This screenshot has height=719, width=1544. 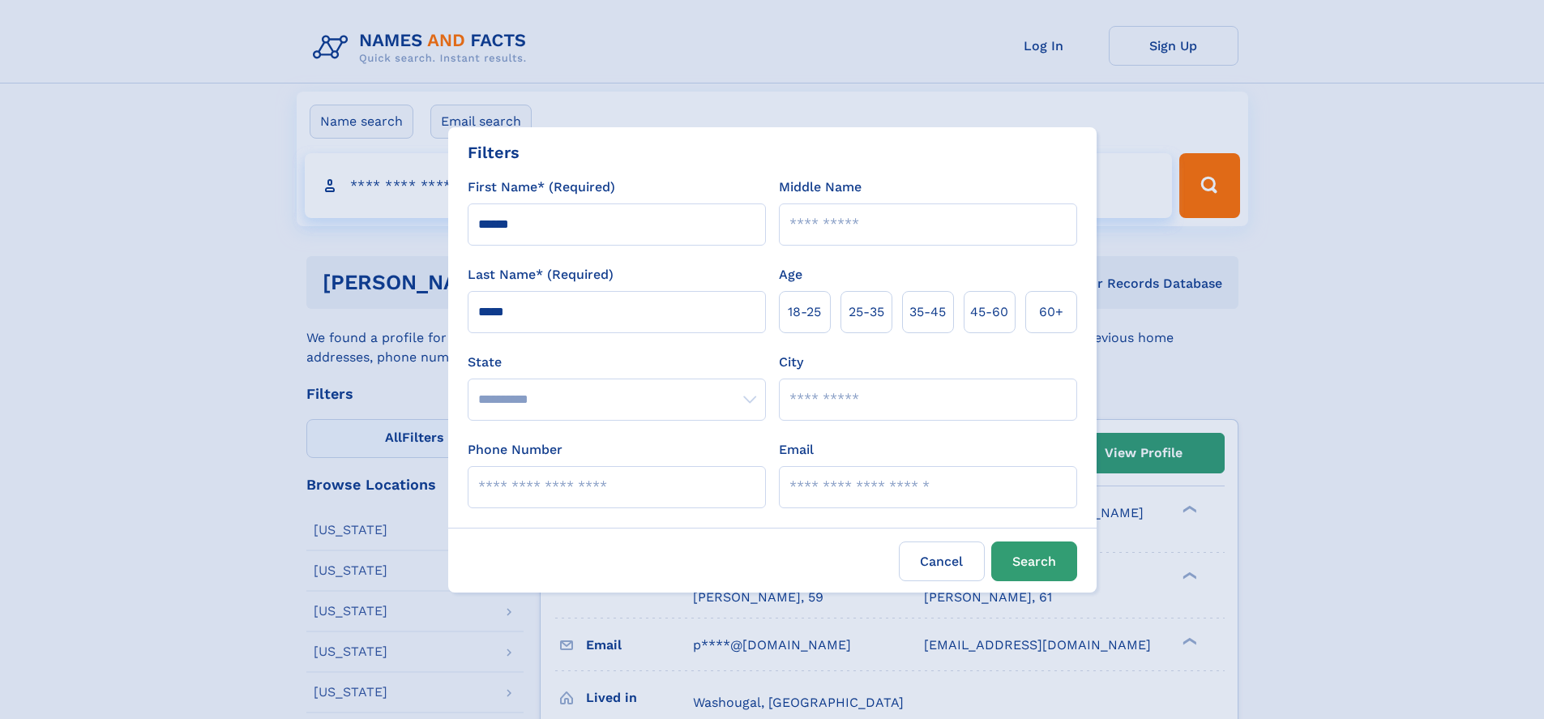 What do you see at coordinates (541, 187) in the screenshot?
I see `label: First Name* (Required)` at bounding box center [541, 187].